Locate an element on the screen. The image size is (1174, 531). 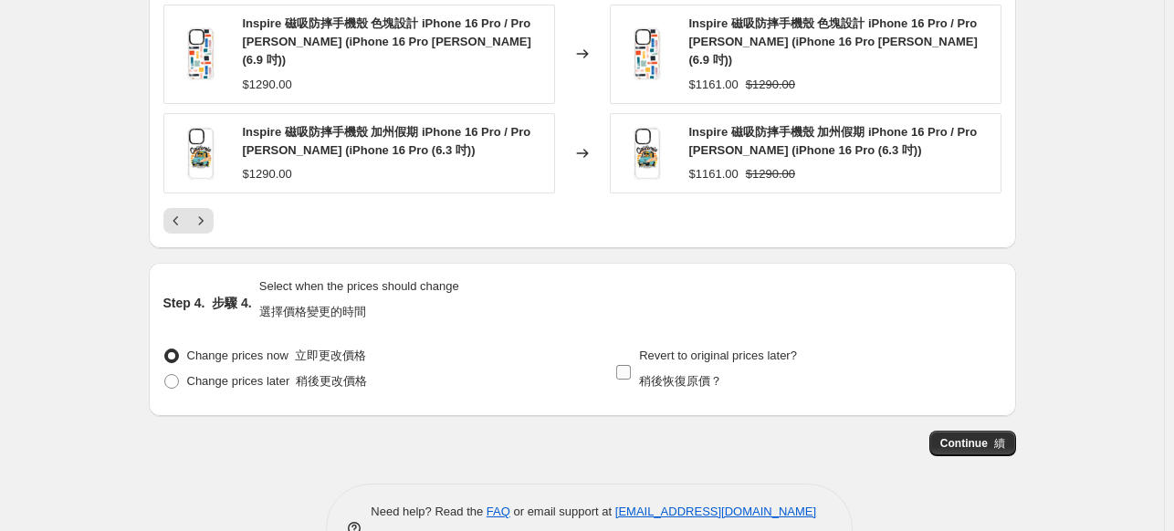
font: 步驟 4. is located at coordinates (232, 303).